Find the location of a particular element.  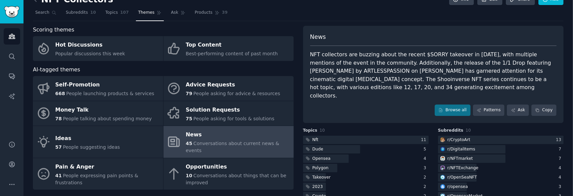

a: NFTmarketr/NFTmarket7 is located at coordinates (501, 159).